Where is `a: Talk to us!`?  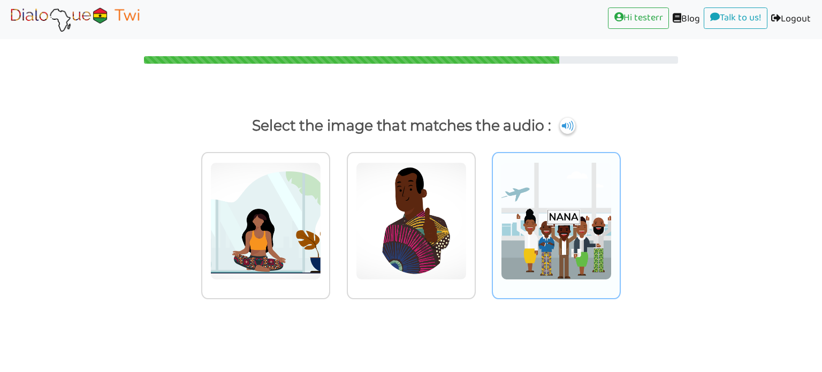
a: Talk to us! is located at coordinates (735, 18).